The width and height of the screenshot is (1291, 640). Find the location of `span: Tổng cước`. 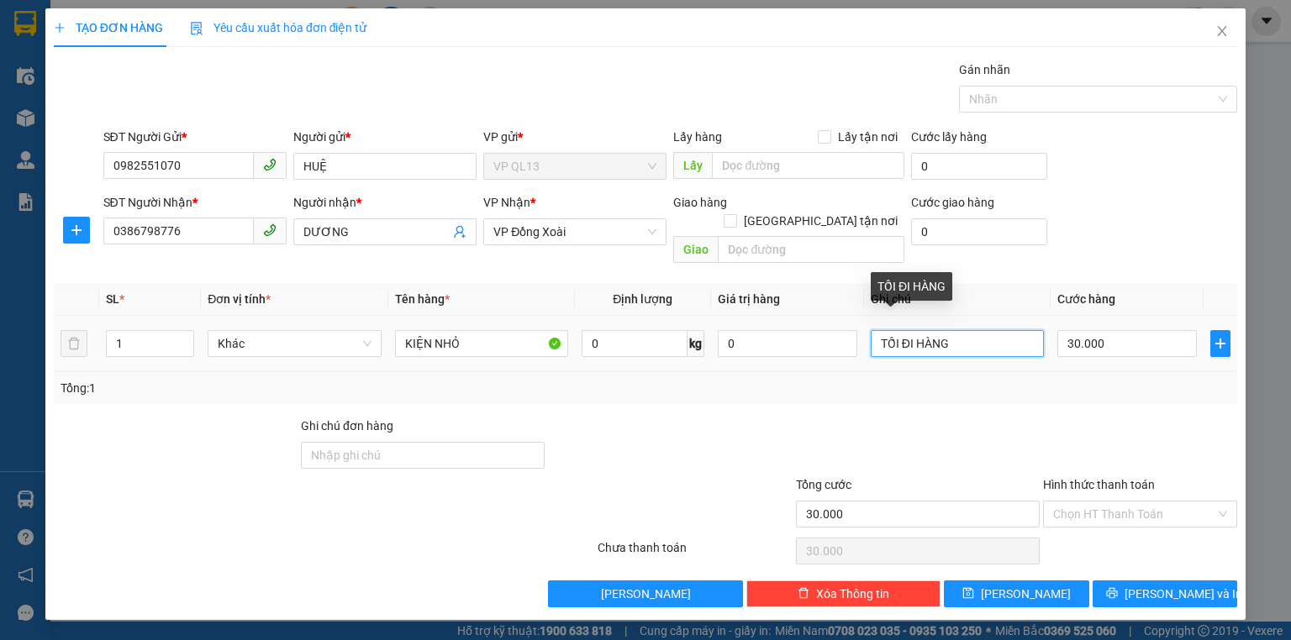

span: Tổng cước is located at coordinates (823, 485).